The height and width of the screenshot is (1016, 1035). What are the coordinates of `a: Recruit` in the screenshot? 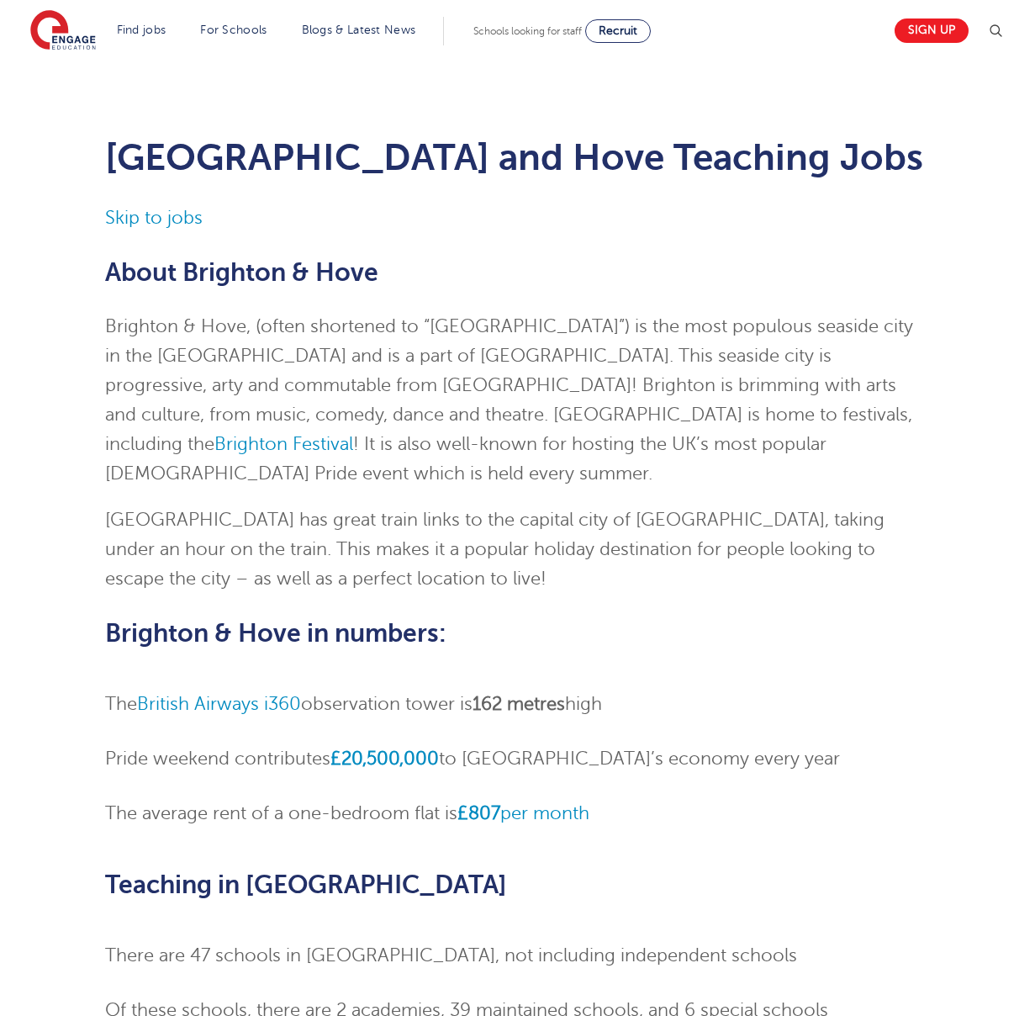 It's located at (618, 31).